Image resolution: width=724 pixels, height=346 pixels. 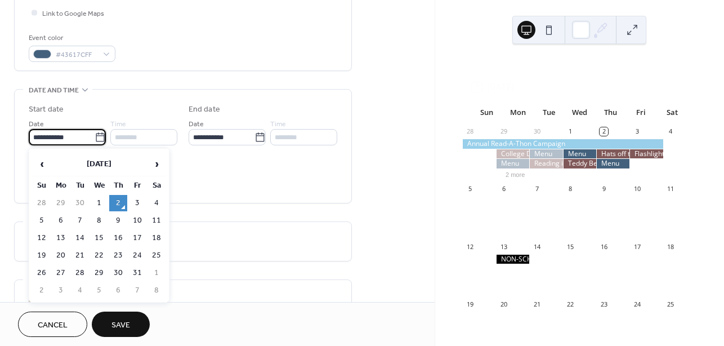 I want to click on td: 12, so click(x=42, y=238).